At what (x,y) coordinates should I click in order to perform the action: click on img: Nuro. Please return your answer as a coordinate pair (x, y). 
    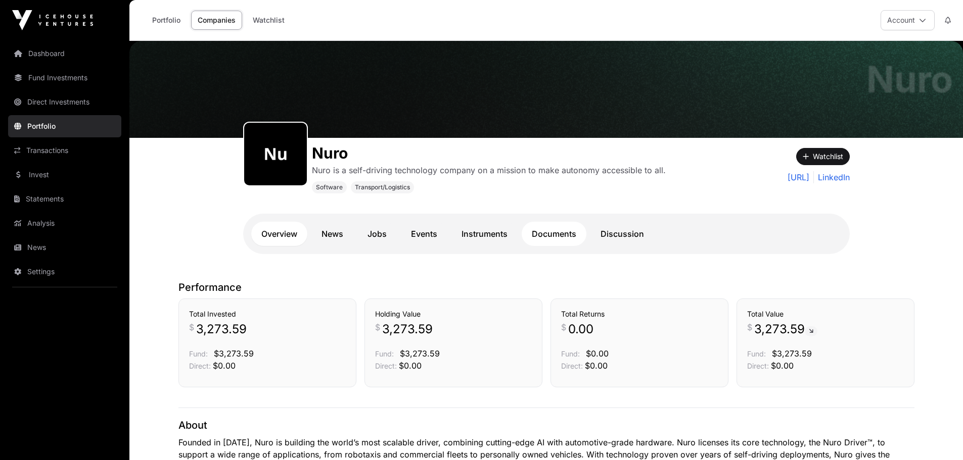
    Looking at the image, I should click on (546, 89).